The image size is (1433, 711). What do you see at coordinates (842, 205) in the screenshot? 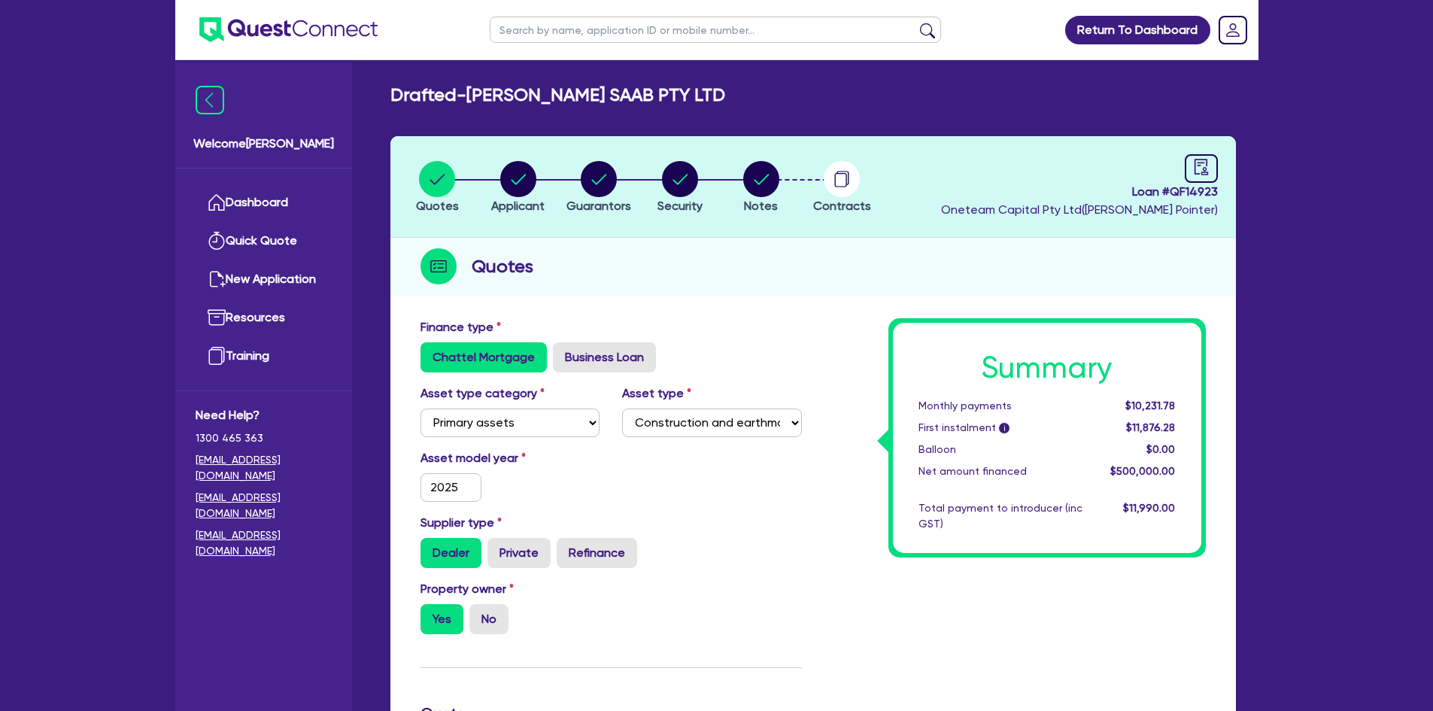
I see `span: Contracts` at bounding box center [842, 205].